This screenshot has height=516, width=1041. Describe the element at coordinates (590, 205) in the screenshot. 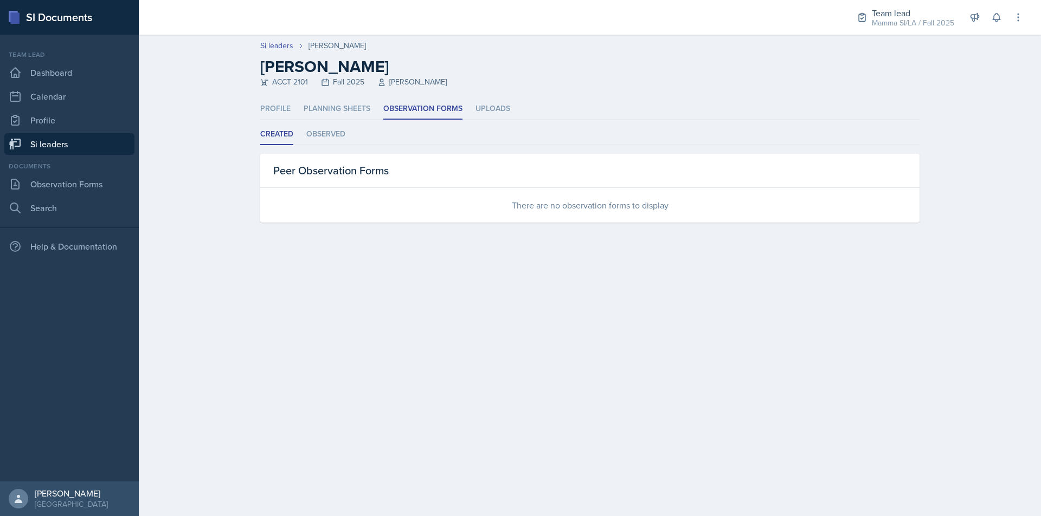

I see `div: There are no observation forms to display` at that location.